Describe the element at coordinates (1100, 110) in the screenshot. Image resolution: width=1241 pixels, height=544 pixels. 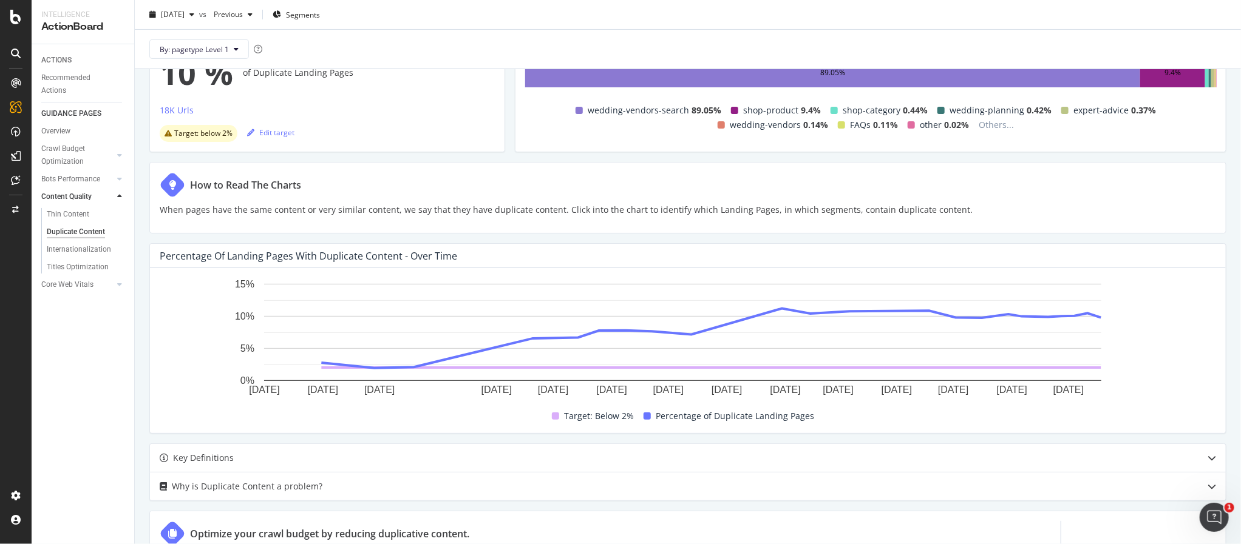
I see `span: expert-advice` at that location.